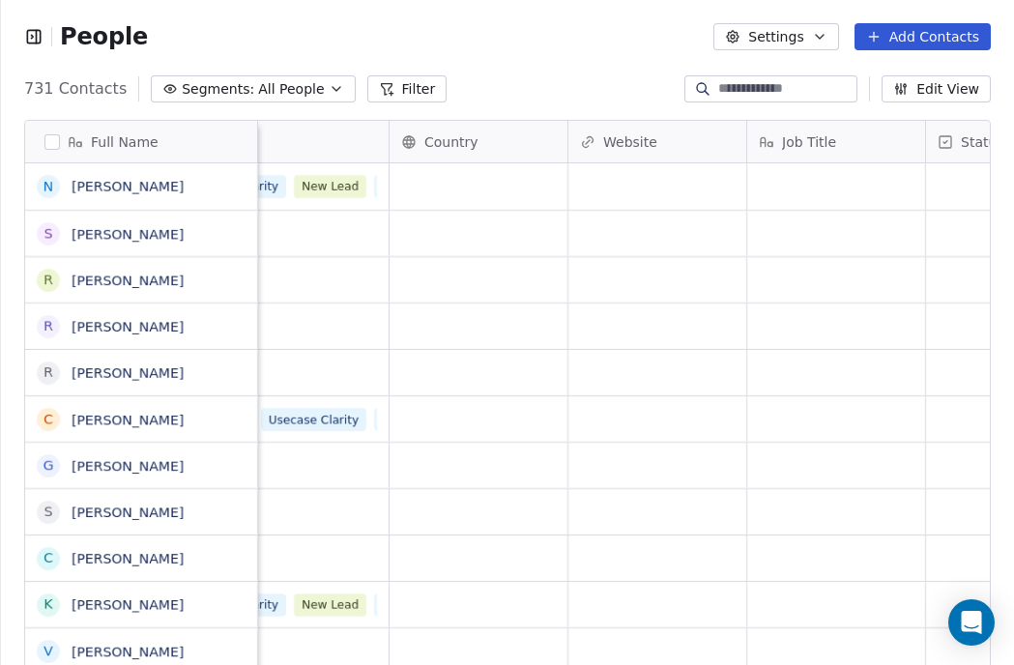 The height and width of the screenshot is (665, 1014). What do you see at coordinates (478, 141) in the screenshot?
I see `div: Country` at bounding box center [478, 141].